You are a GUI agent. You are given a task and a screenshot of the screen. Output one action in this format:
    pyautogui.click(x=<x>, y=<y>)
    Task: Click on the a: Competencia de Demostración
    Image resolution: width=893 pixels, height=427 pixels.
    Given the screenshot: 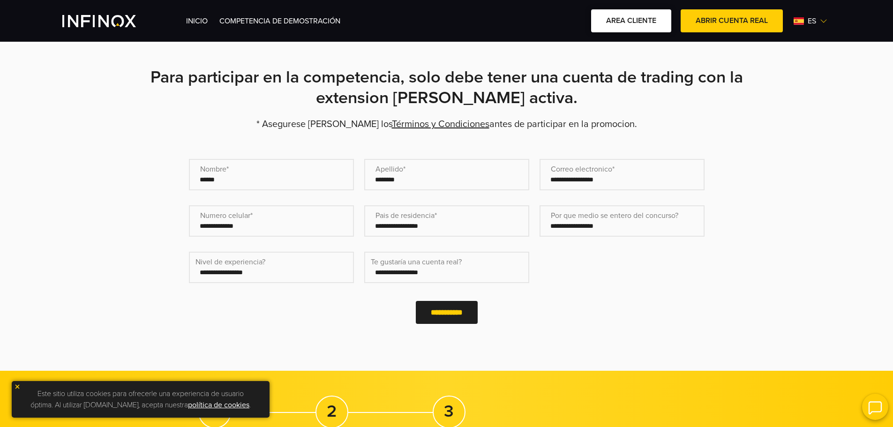 What is the action you would take?
    pyautogui.click(x=280, y=21)
    